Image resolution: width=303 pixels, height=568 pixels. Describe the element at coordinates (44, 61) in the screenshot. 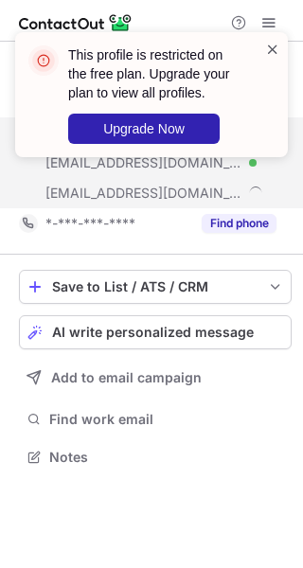

I see `img: error` at that location.